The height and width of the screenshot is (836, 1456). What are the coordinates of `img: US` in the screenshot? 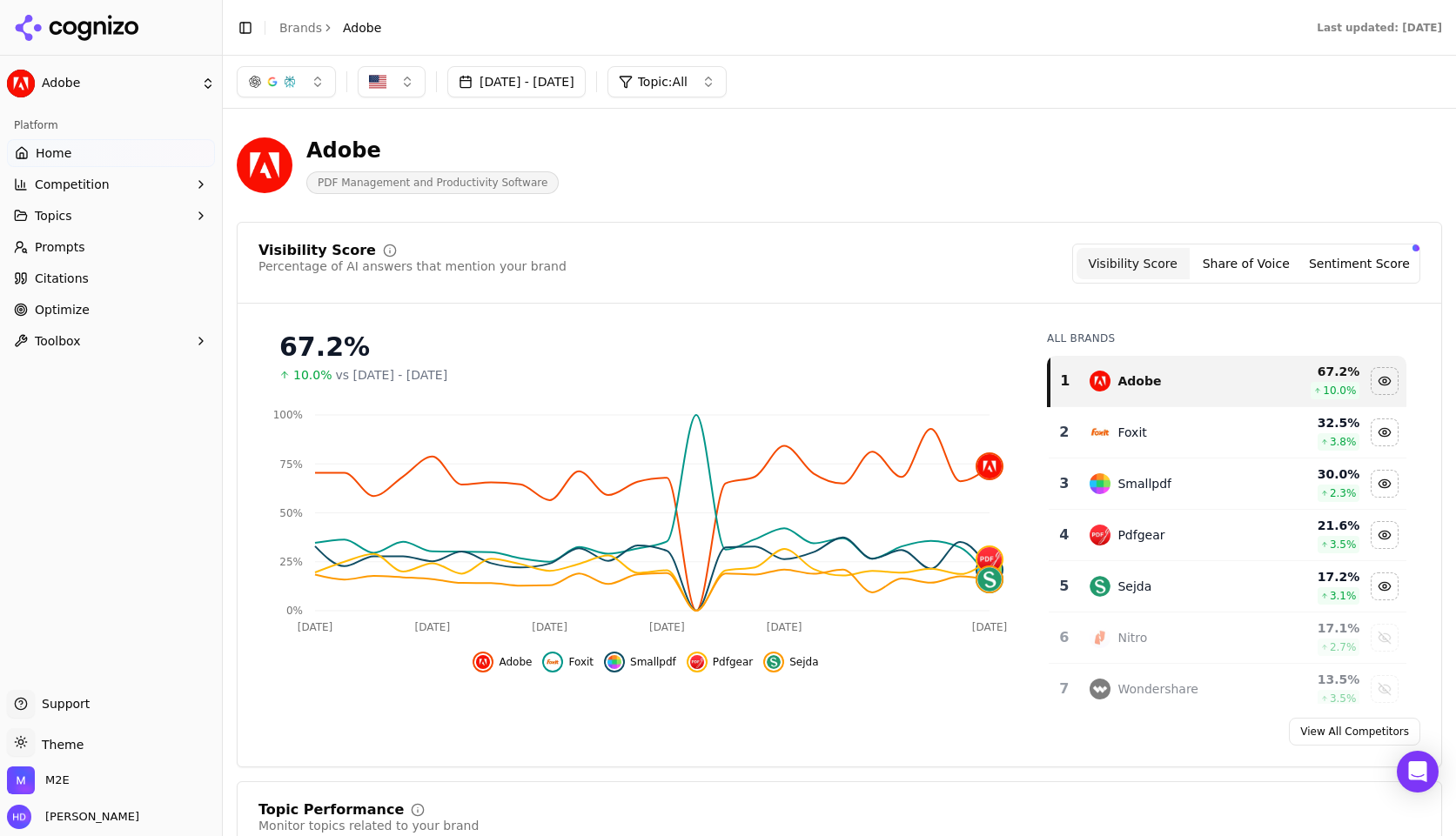 It's located at (378, 82).